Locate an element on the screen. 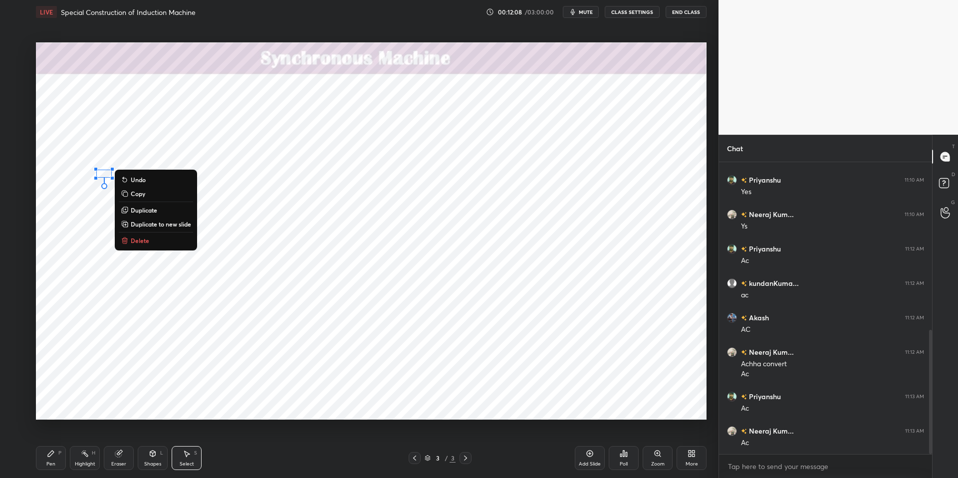  p: Duplicate to new slide is located at coordinates (161, 224).